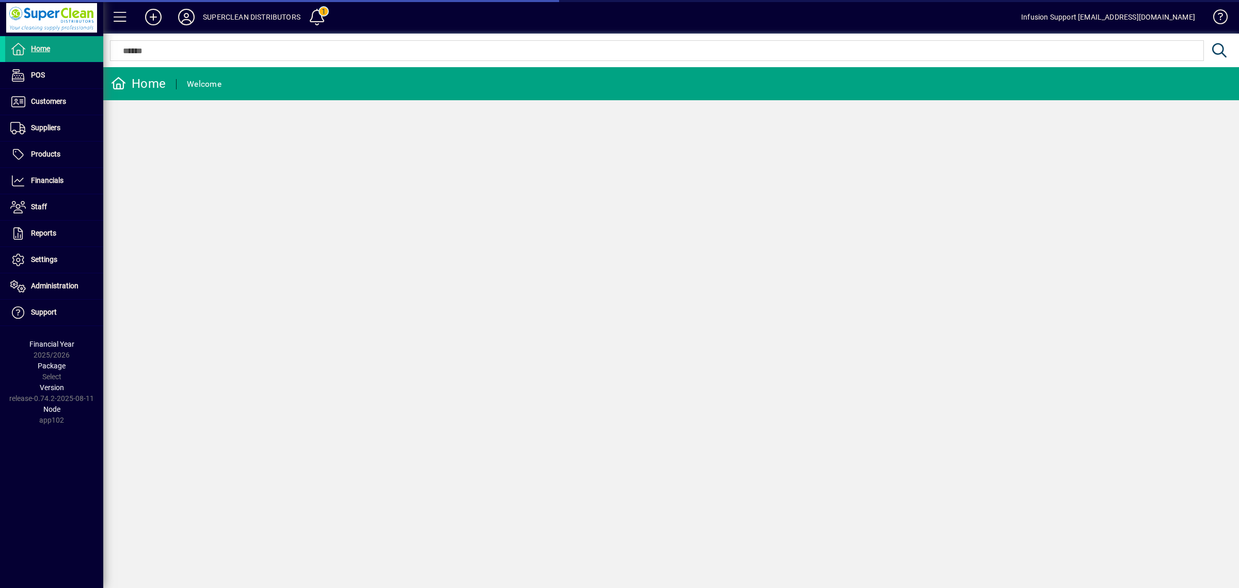  Describe the element at coordinates (45, 128) in the screenshot. I see `span: Suppliers` at that location.